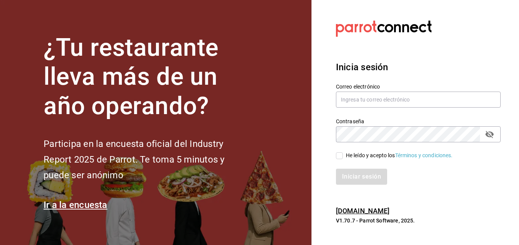 The image size is (519, 245). What do you see at coordinates (399, 155) in the screenshot?
I see `div: He leído y acepto los` at bounding box center [399, 155].